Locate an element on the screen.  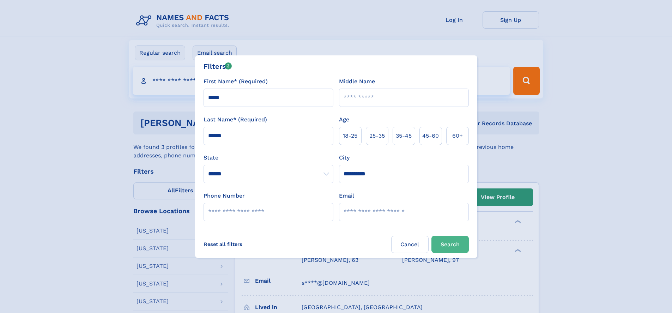
label: Middle Name is located at coordinates (357, 82).